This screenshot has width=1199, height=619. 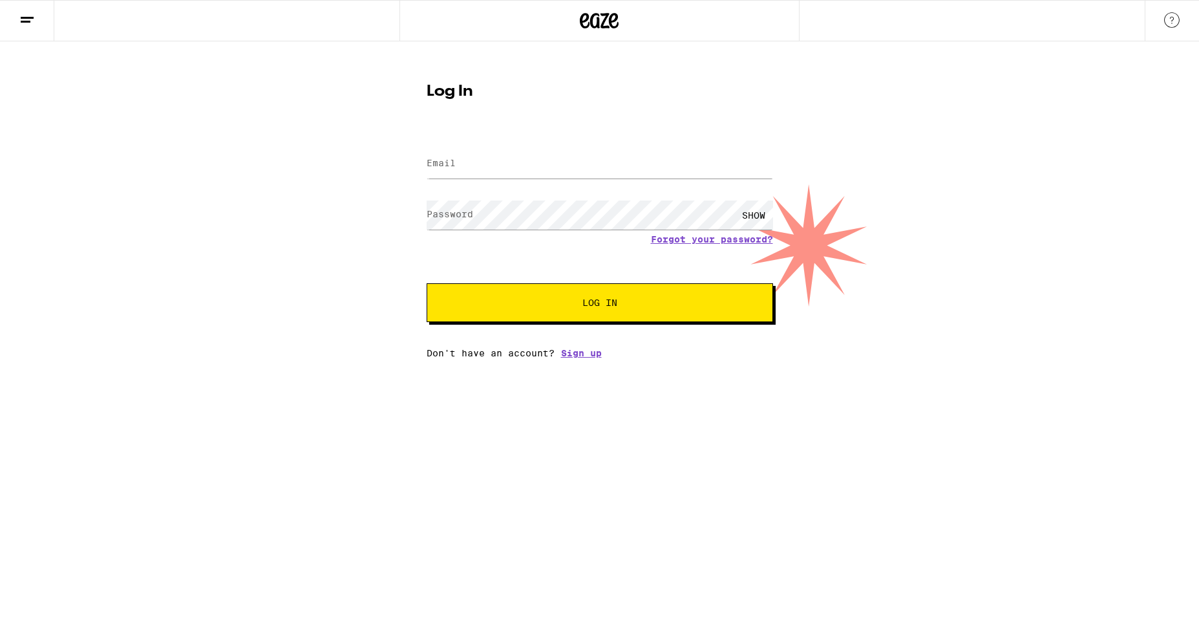 I want to click on h1: Log In, so click(x=600, y=92).